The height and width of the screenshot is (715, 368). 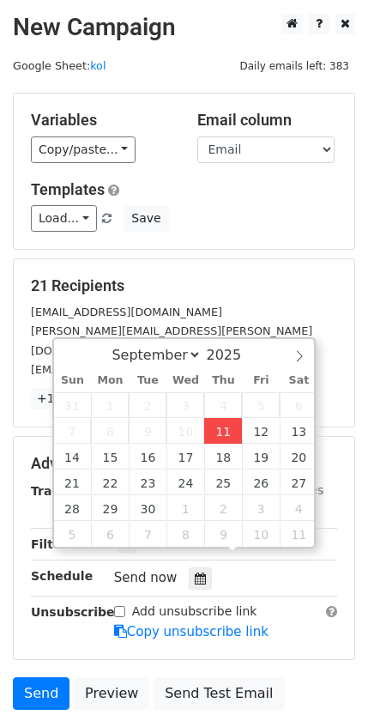 What do you see at coordinates (184, 464) in the screenshot?
I see `h5: Advanced` at bounding box center [184, 464].